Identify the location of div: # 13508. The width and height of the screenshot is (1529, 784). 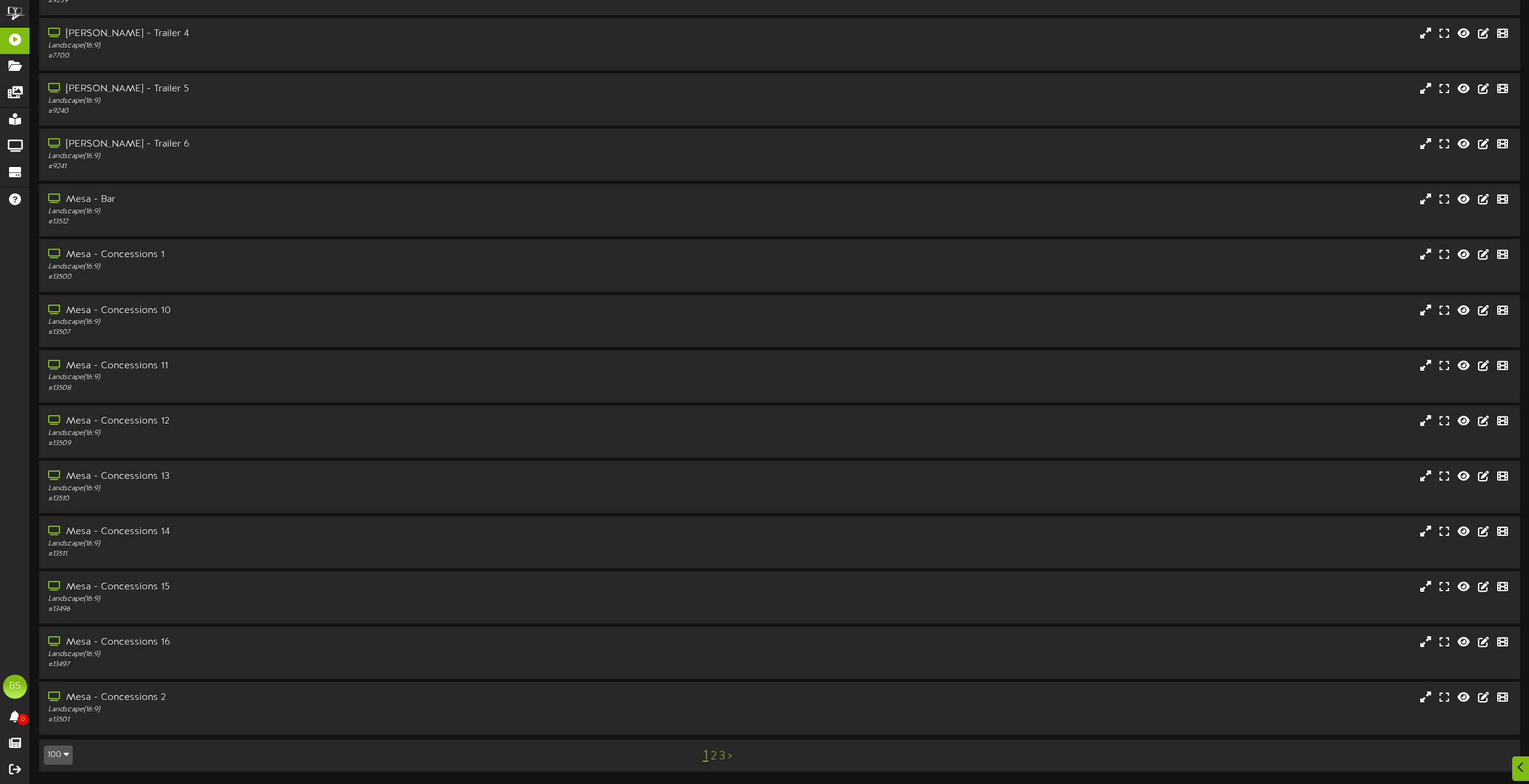
(347, 388).